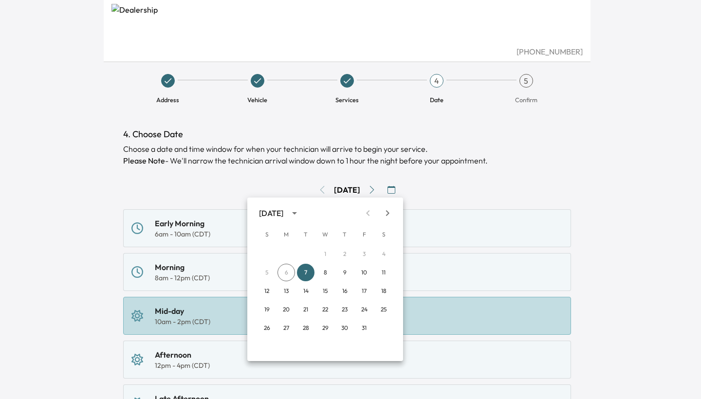 Image resolution: width=701 pixels, height=399 pixels. I want to click on button: 27, so click(286, 328).